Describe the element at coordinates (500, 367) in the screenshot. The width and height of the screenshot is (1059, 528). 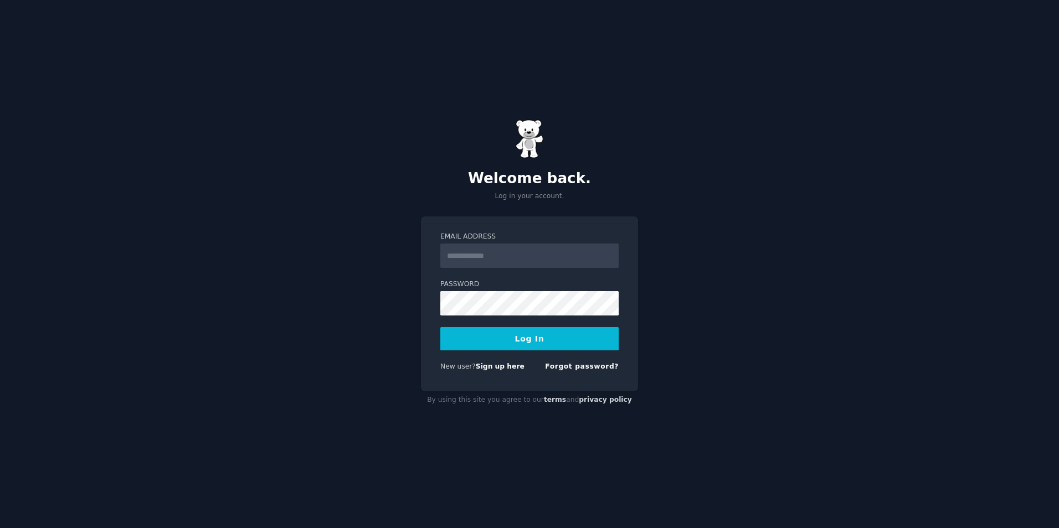
I see `a: Sign up here` at that location.